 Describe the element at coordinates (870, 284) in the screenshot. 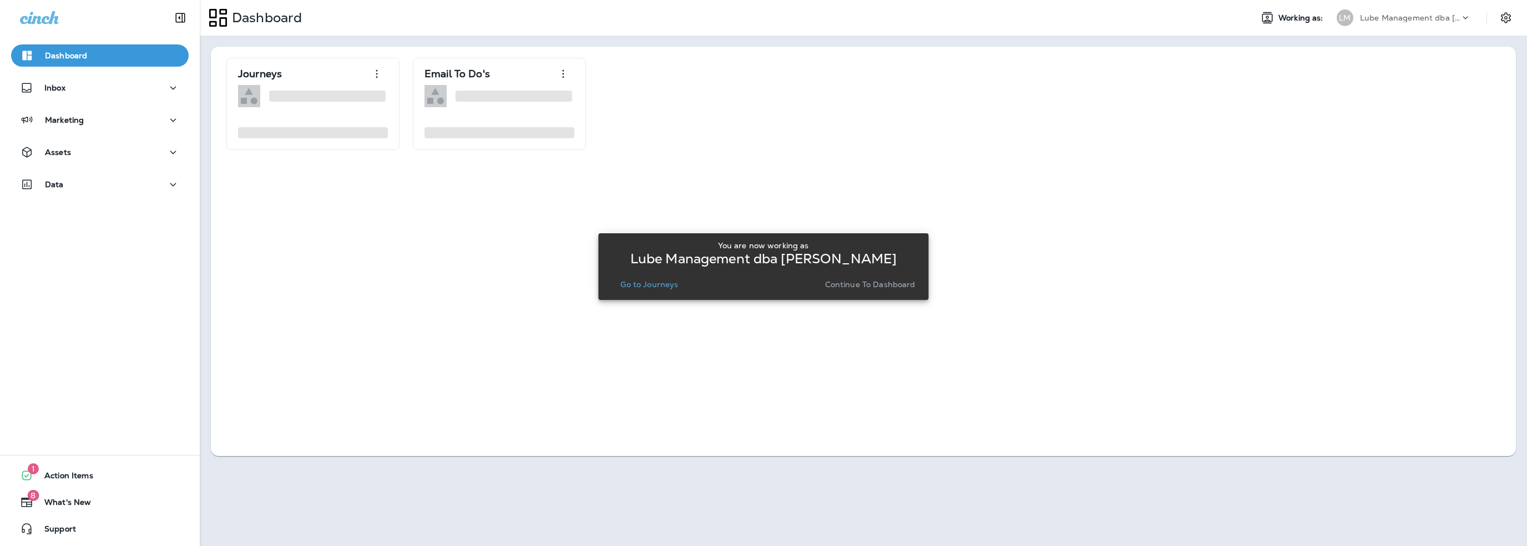

I see `button: Continue to Dashboard` at that location.